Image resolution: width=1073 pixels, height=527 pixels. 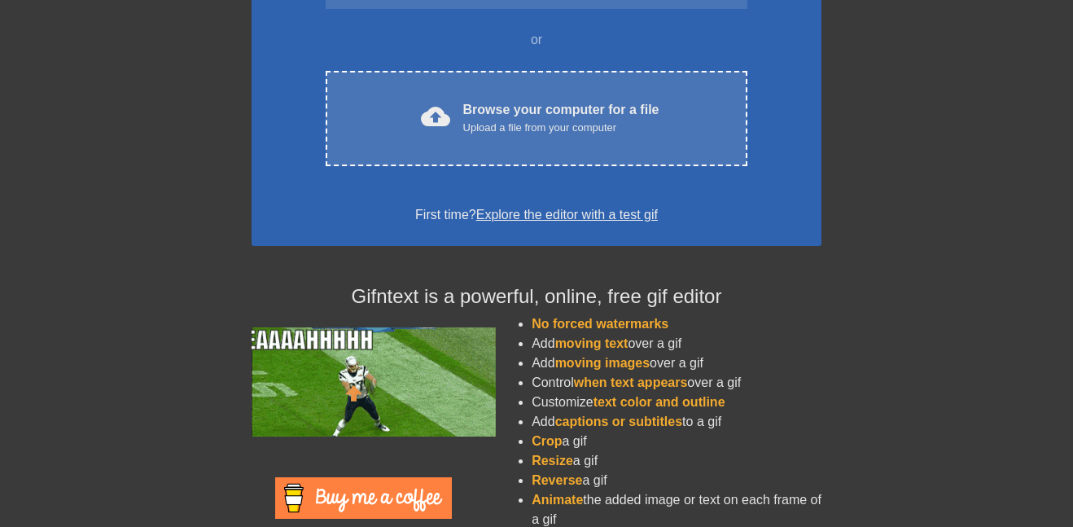 I want to click on a: Explore the editor with a test gif, so click(x=566, y=214).